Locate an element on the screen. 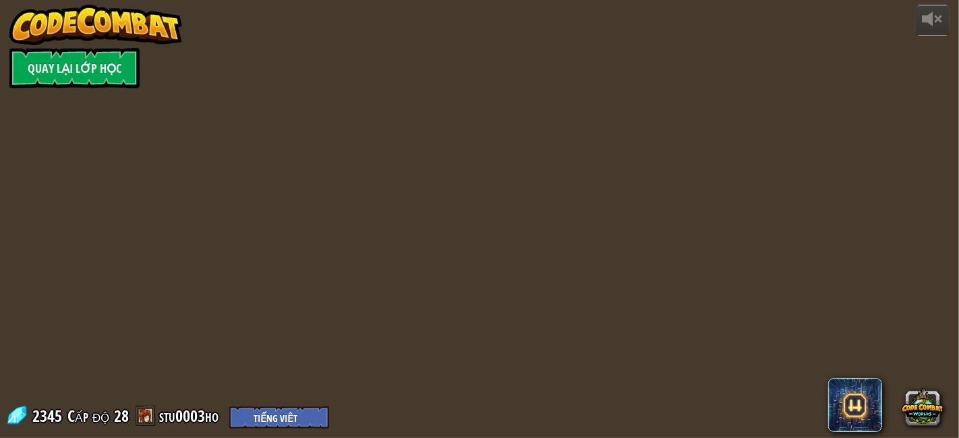 This screenshot has height=438, width=959. img: CodeCombat - Learn how to code by playing a game is located at coordinates (96, 25).